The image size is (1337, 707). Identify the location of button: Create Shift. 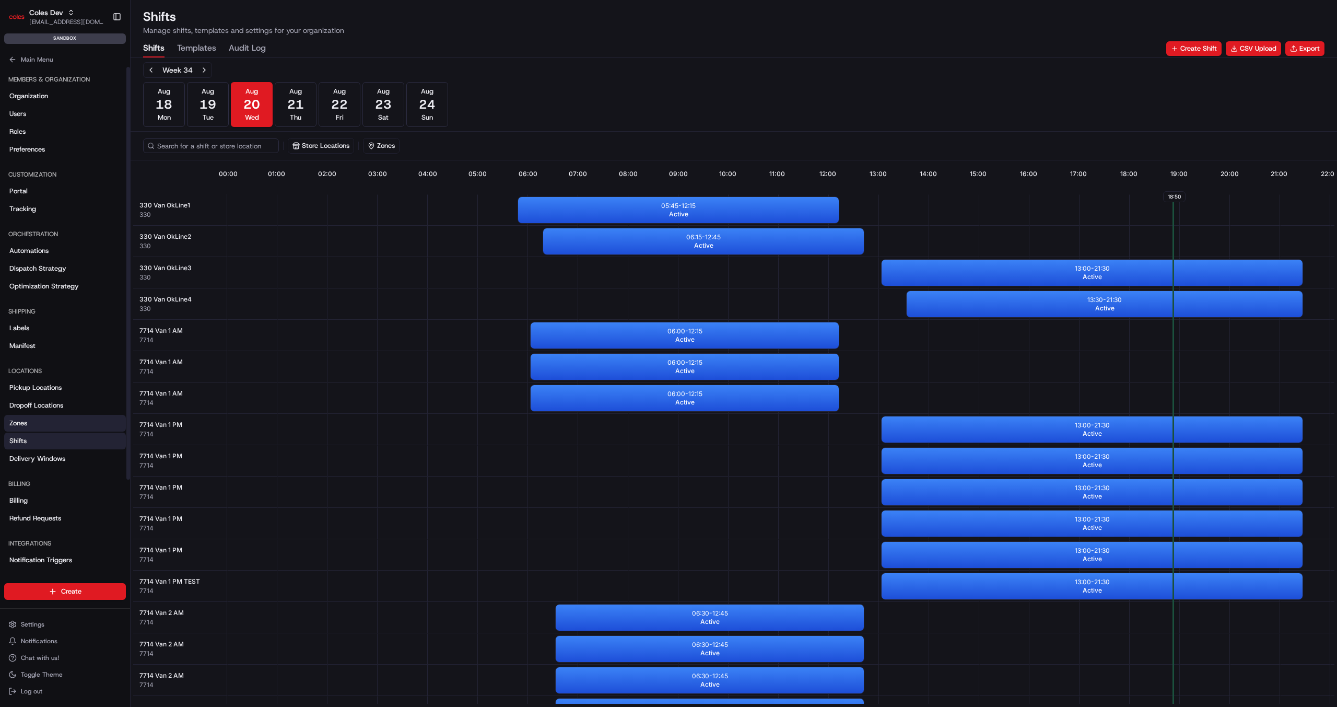
(1194, 49).